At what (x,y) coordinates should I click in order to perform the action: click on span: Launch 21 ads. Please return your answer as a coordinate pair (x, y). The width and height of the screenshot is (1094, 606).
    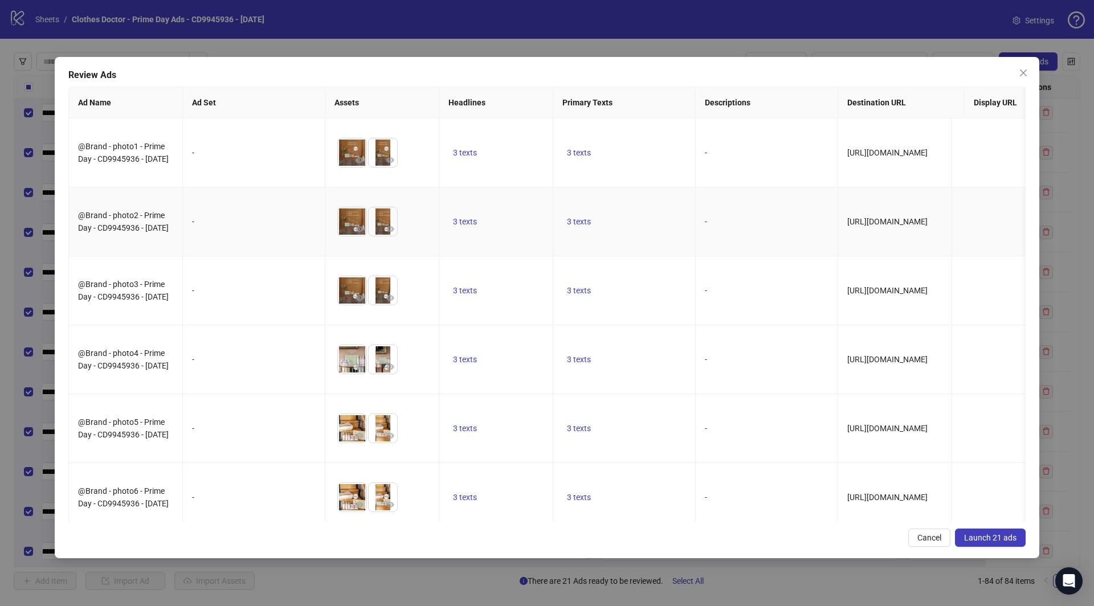
    Looking at the image, I should click on (991, 538).